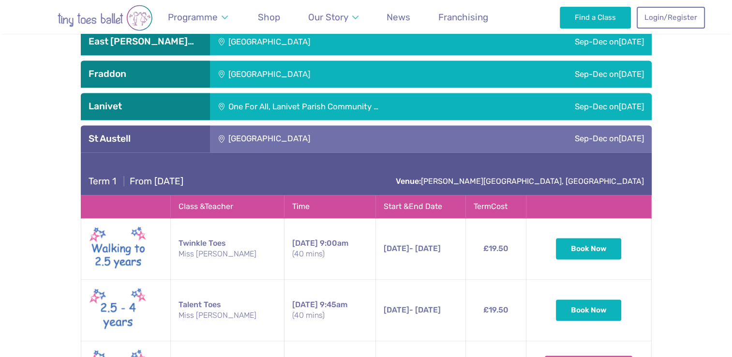  Describe the element at coordinates (192, 17) in the screenshot. I see `span: Programme` at that location.